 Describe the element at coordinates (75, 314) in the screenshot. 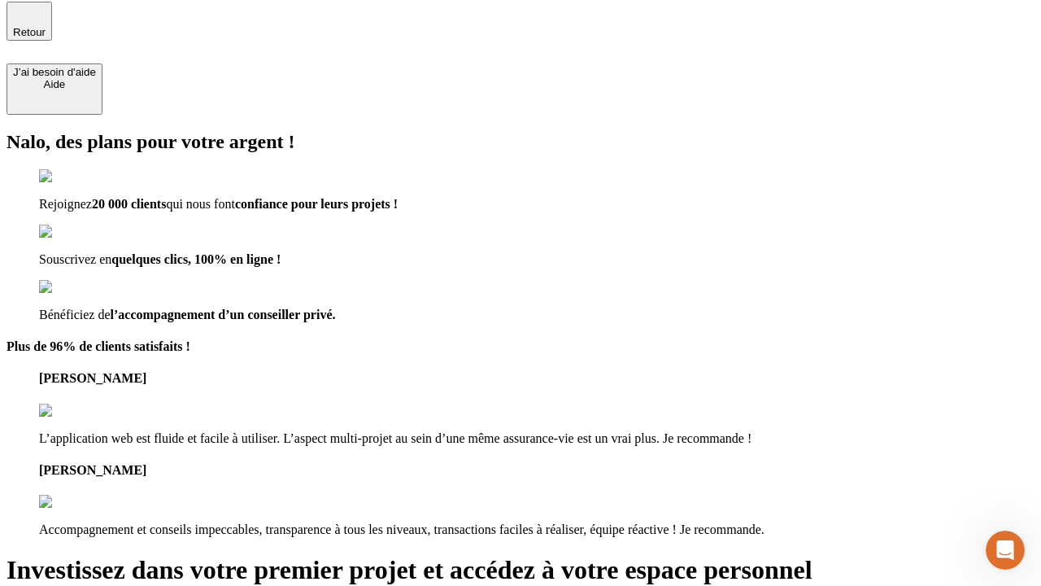

I see `span: Bénéficiez de` at that location.